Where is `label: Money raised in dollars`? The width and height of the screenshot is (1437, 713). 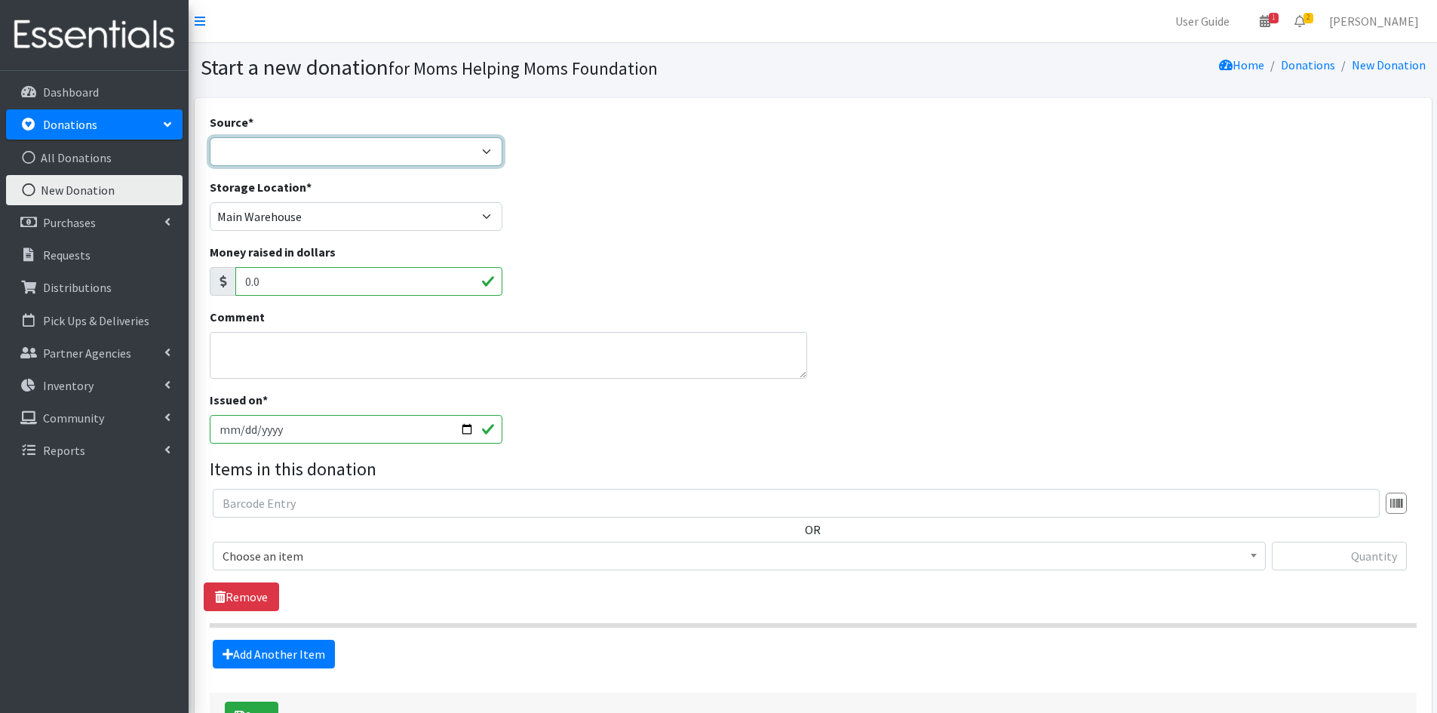
label: Money raised in dollars is located at coordinates (272, 252).